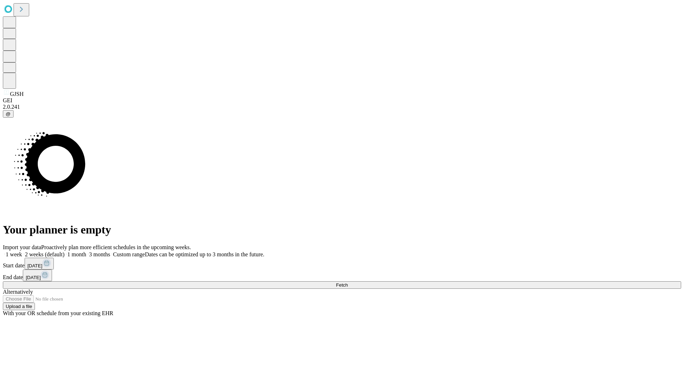 This screenshot has width=684, height=385. Describe the element at coordinates (17, 94) in the screenshot. I see `span: GJSH` at that location.